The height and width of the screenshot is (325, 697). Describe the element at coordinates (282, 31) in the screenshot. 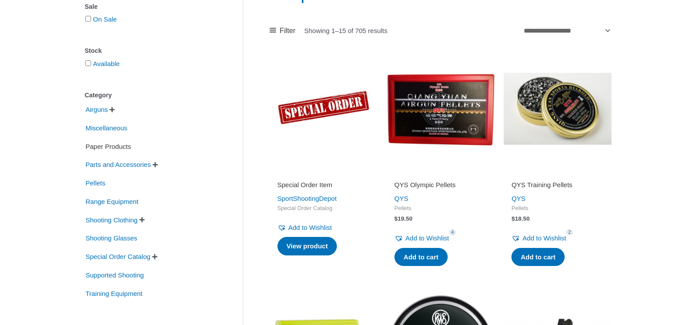

I see `a: Filter` at that location.